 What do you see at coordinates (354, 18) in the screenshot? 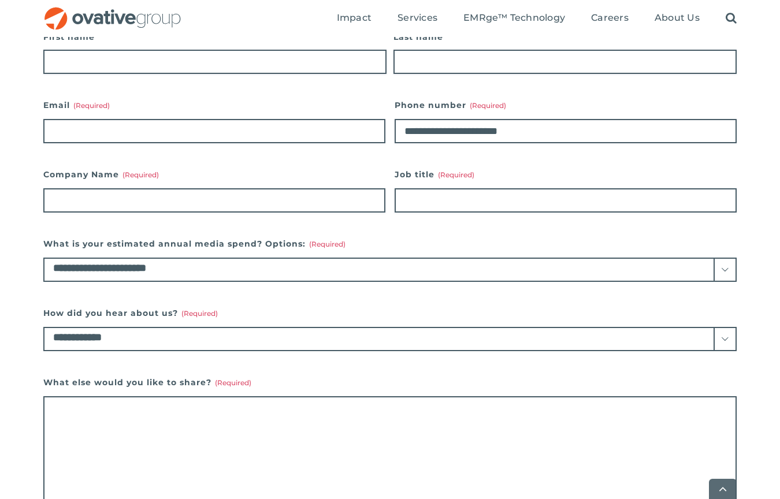
I see `a: Impact` at bounding box center [354, 18].